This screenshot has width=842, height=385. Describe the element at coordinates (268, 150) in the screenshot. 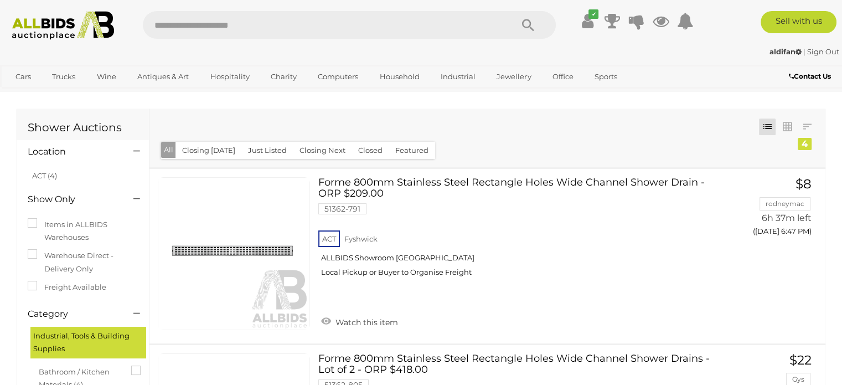

I see `button: Just Listed` at that location.